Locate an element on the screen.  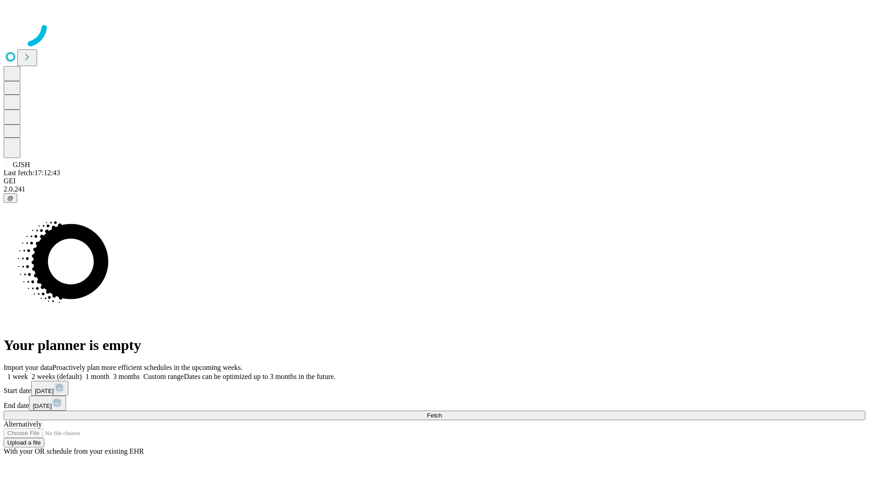
button: Fetch is located at coordinates (434, 415).